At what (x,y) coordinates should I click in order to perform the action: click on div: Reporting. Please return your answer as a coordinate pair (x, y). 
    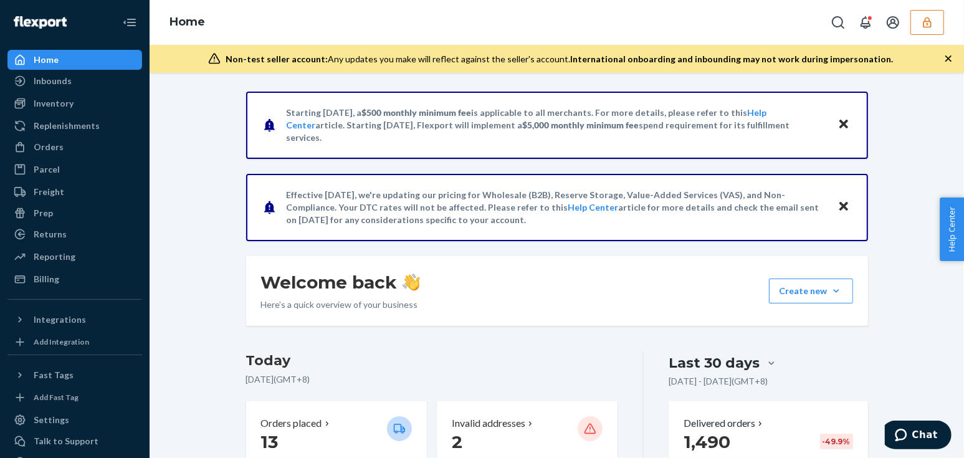
    Looking at the image, I should click on (54, 257).